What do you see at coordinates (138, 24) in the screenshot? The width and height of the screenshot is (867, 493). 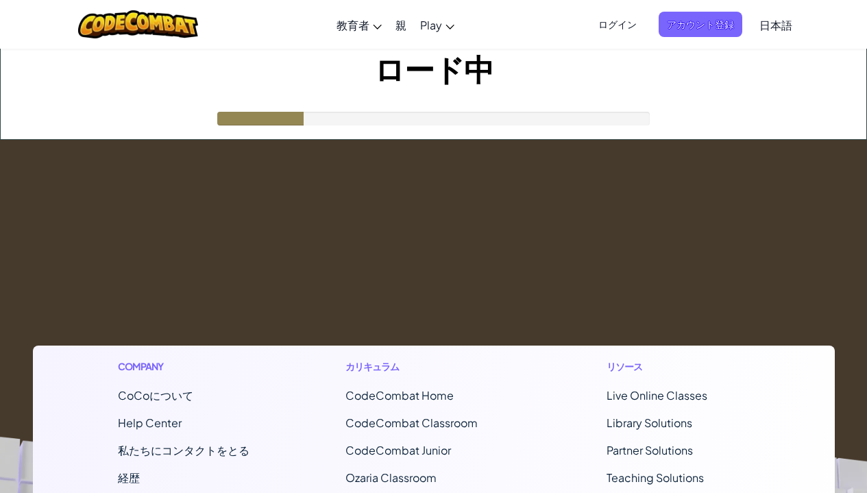 I see `a: CodeCombat logo` at bounding box center [138, 24].